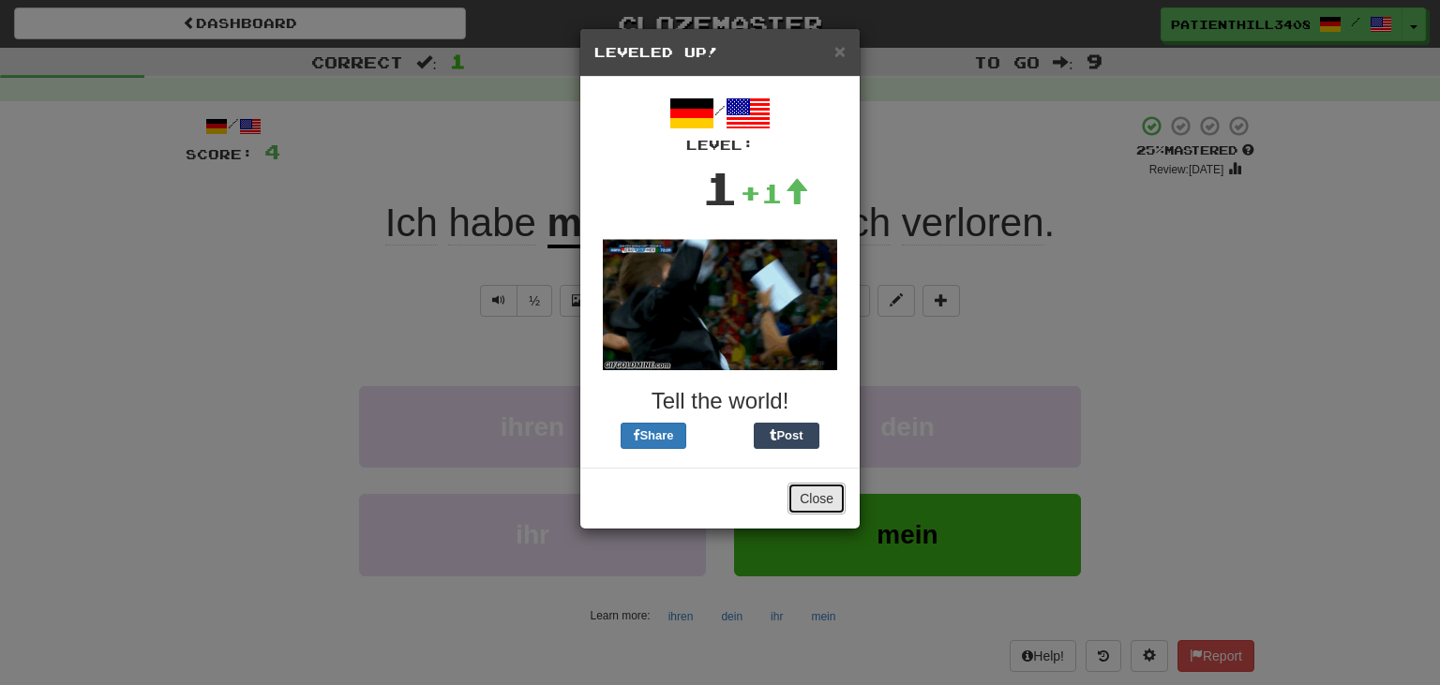  What do you see at coordinates (774, 193) in the screenshot?
I see `div: +1` at bounding box center [774, 193].